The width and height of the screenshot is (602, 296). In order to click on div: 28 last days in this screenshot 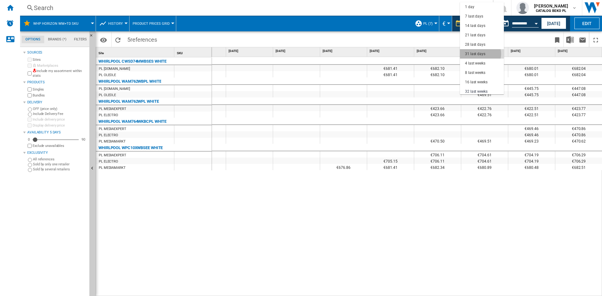, I will do `click(475, 45)`.